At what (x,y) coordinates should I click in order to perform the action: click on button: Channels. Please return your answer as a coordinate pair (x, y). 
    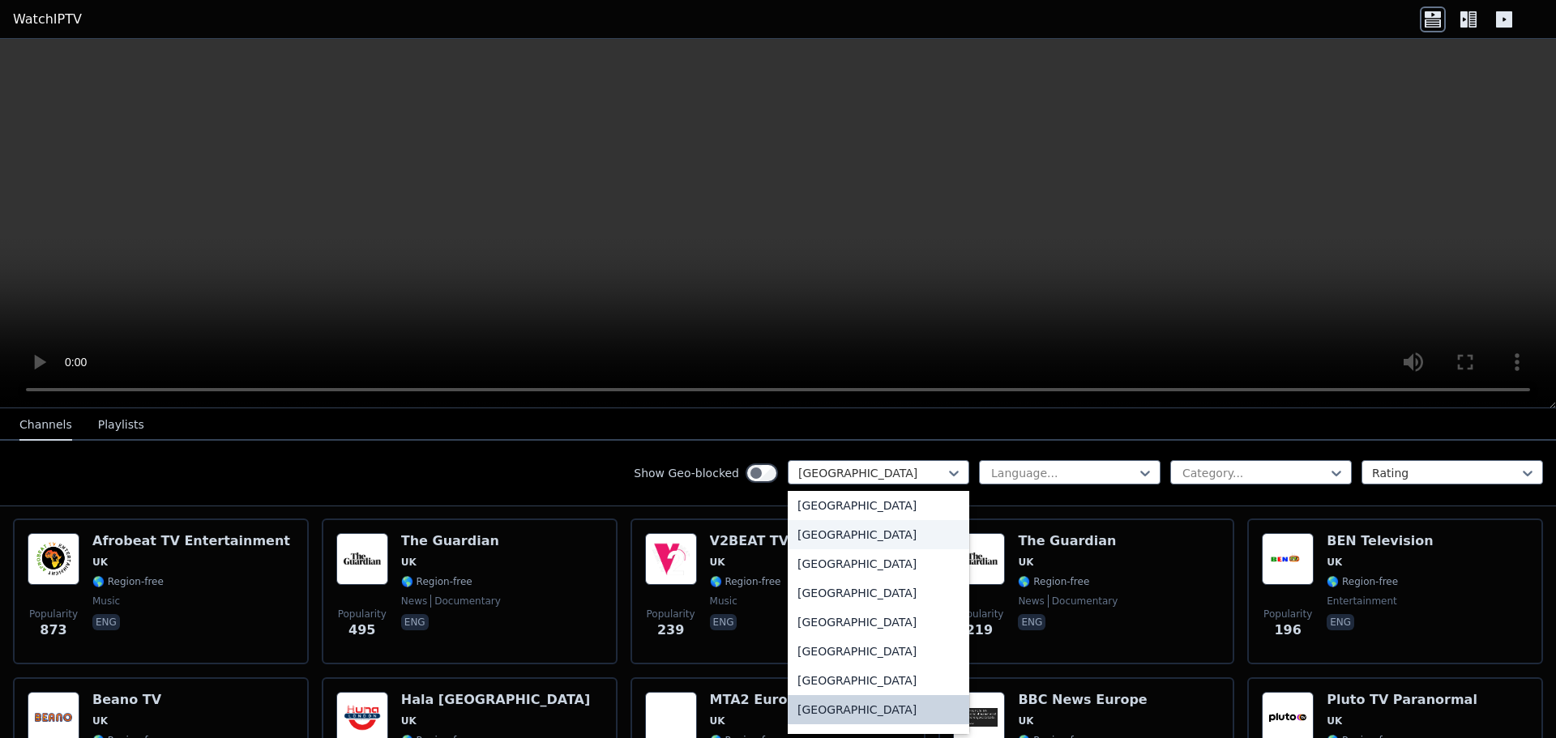
    Looking at the image, I should click on (45, 425).